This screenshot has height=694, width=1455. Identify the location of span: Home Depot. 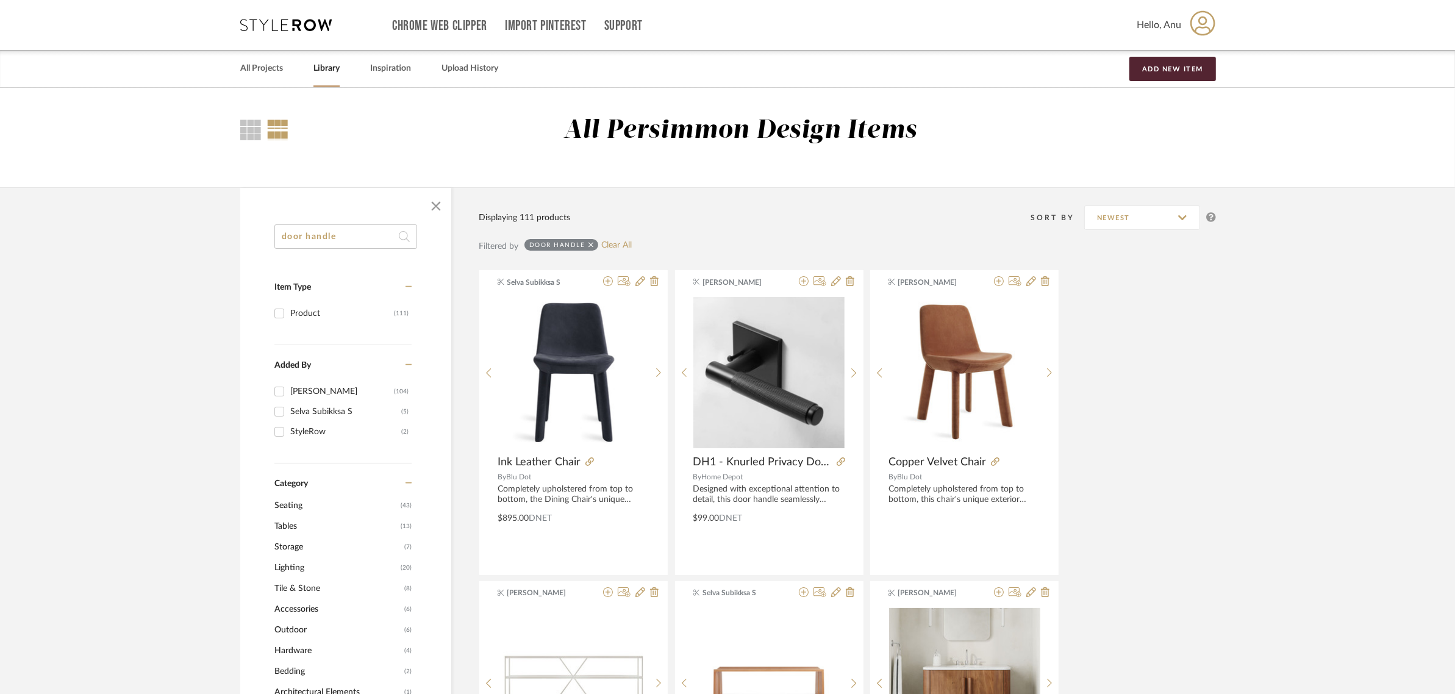
(722, 477).